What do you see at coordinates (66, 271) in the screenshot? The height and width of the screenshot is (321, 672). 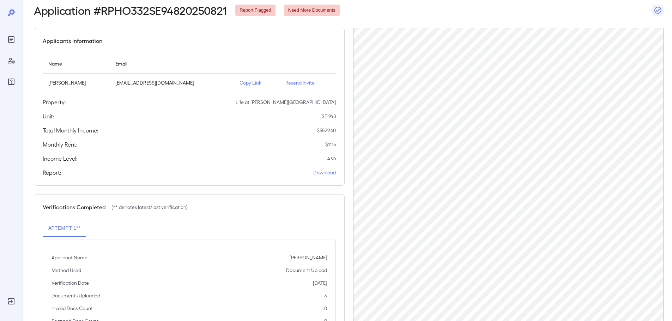 I see `p: Method Used` at bounding box center [66, 271].